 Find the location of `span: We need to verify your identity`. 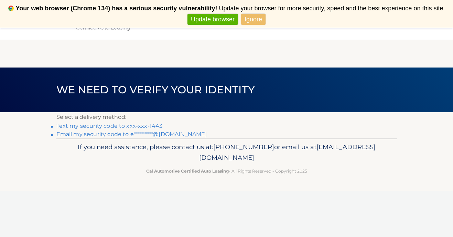

span: We need to verify your identity is located at coordinates (155, 89).